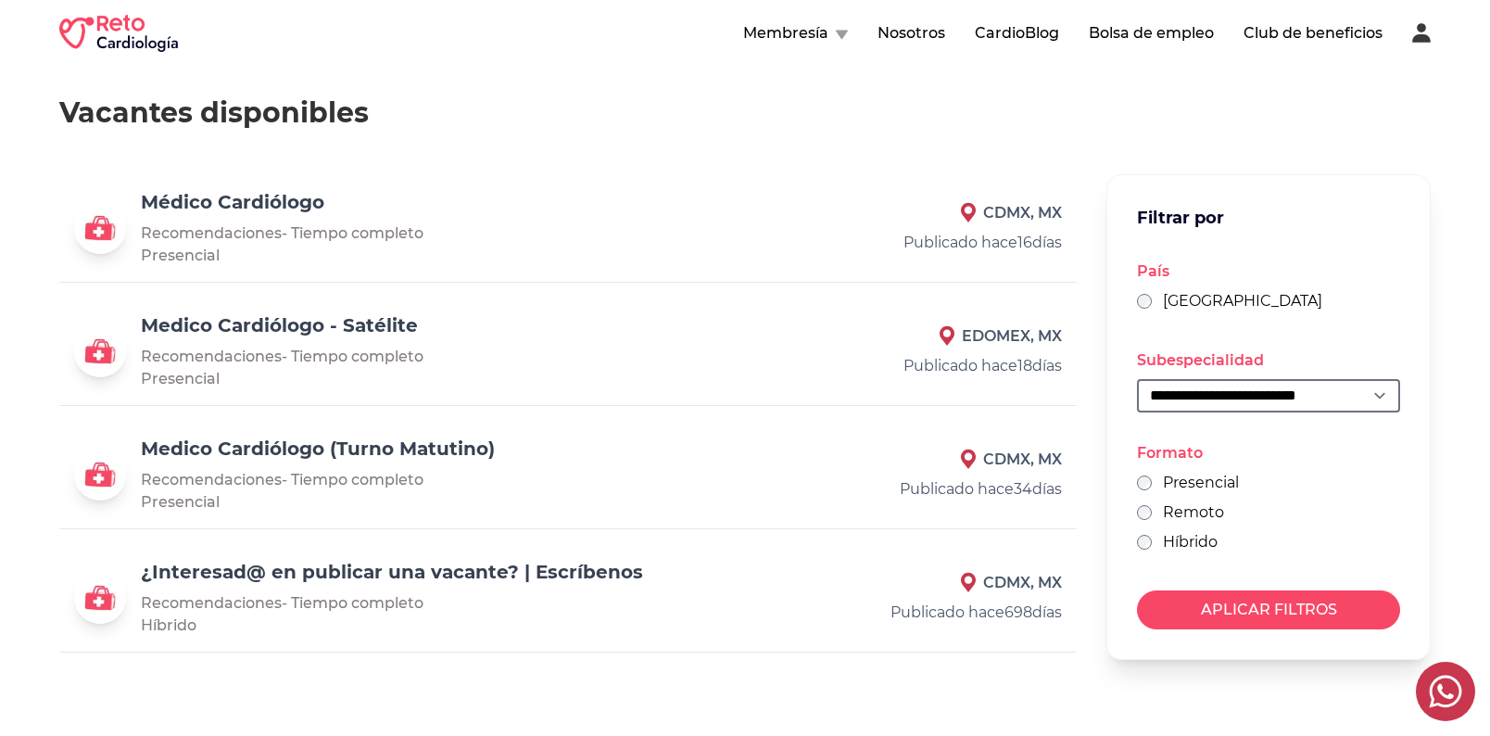 This screenshot has height=736, width=1490. I want to click on button: Bolsa de empleo, so click(1151, 33).